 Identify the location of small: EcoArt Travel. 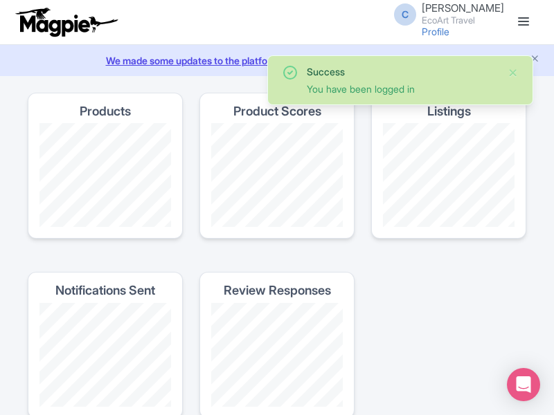
(462, 20).